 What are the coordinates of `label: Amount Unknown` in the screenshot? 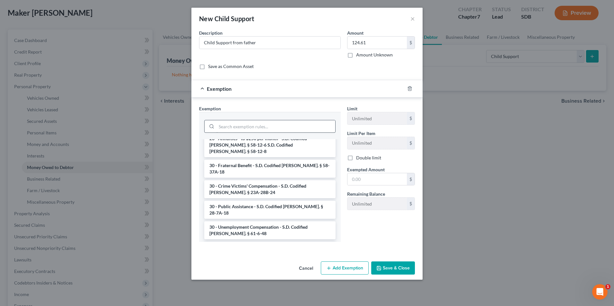 It's located at (374, 55).